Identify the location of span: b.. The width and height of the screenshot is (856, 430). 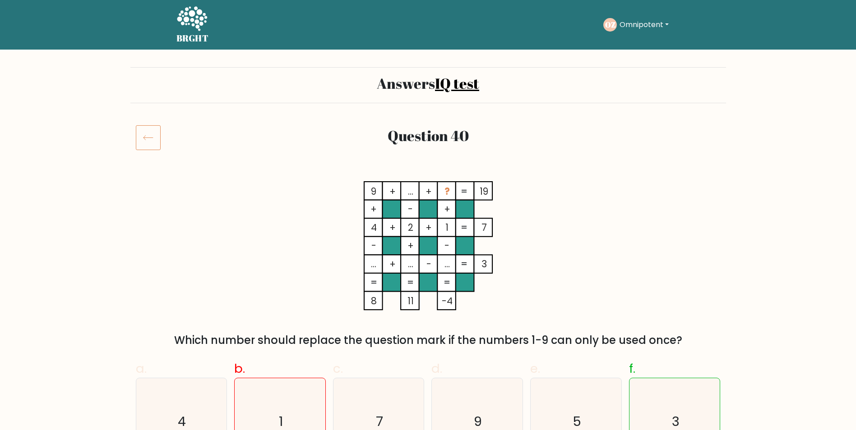
(240, 369).